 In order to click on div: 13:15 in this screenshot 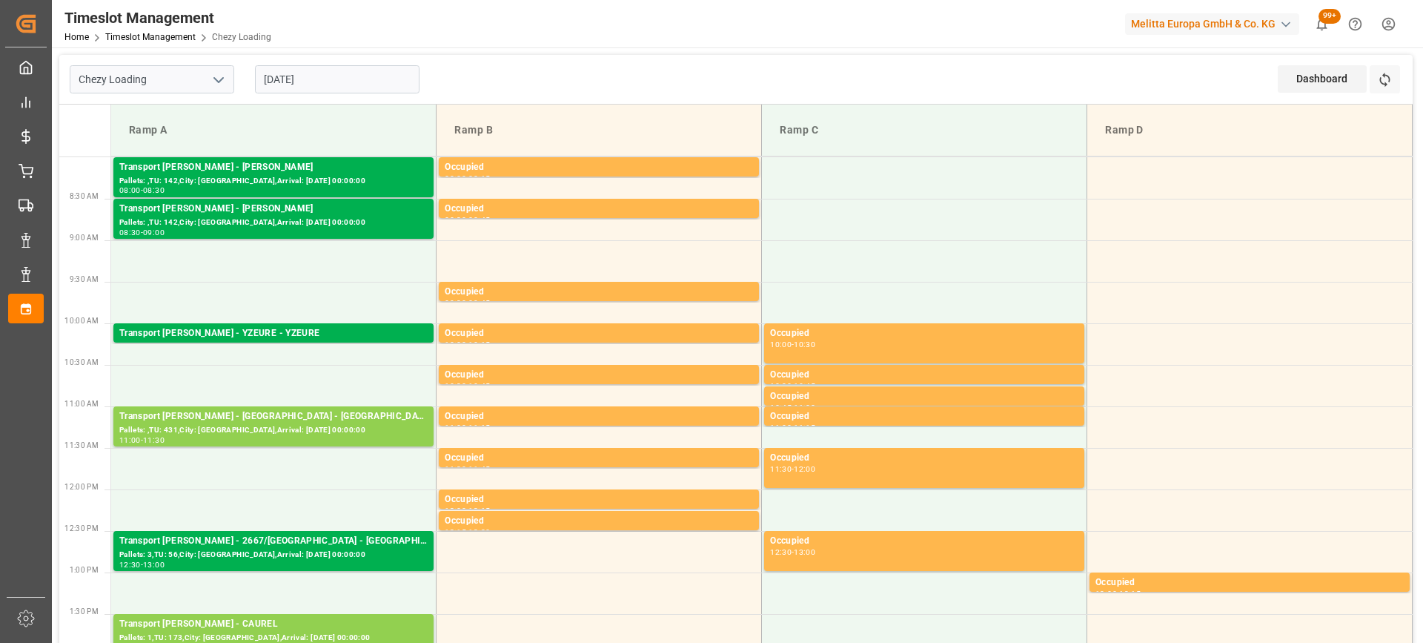, I will do `click(1130, 593)`.